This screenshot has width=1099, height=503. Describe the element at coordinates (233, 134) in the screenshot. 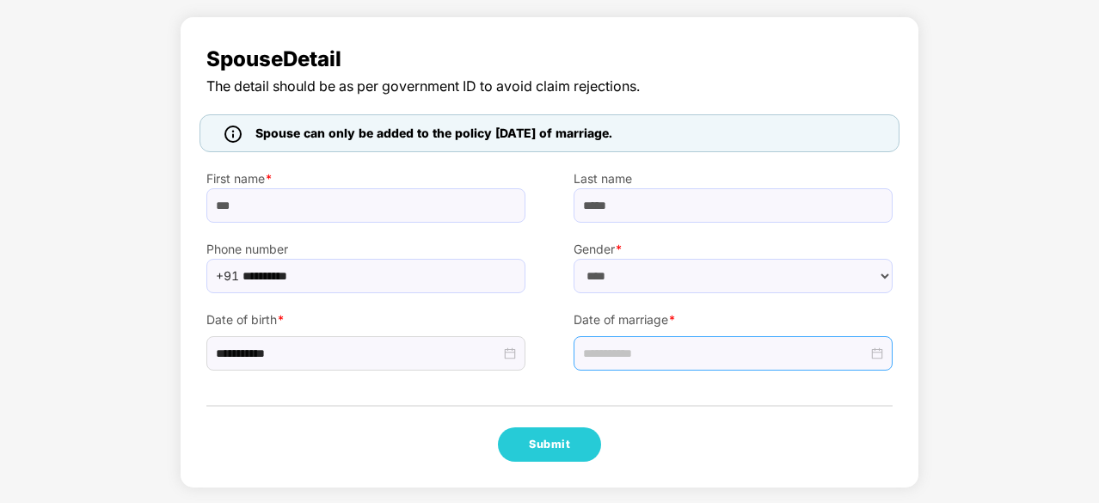

I see `img: icon` at that location.